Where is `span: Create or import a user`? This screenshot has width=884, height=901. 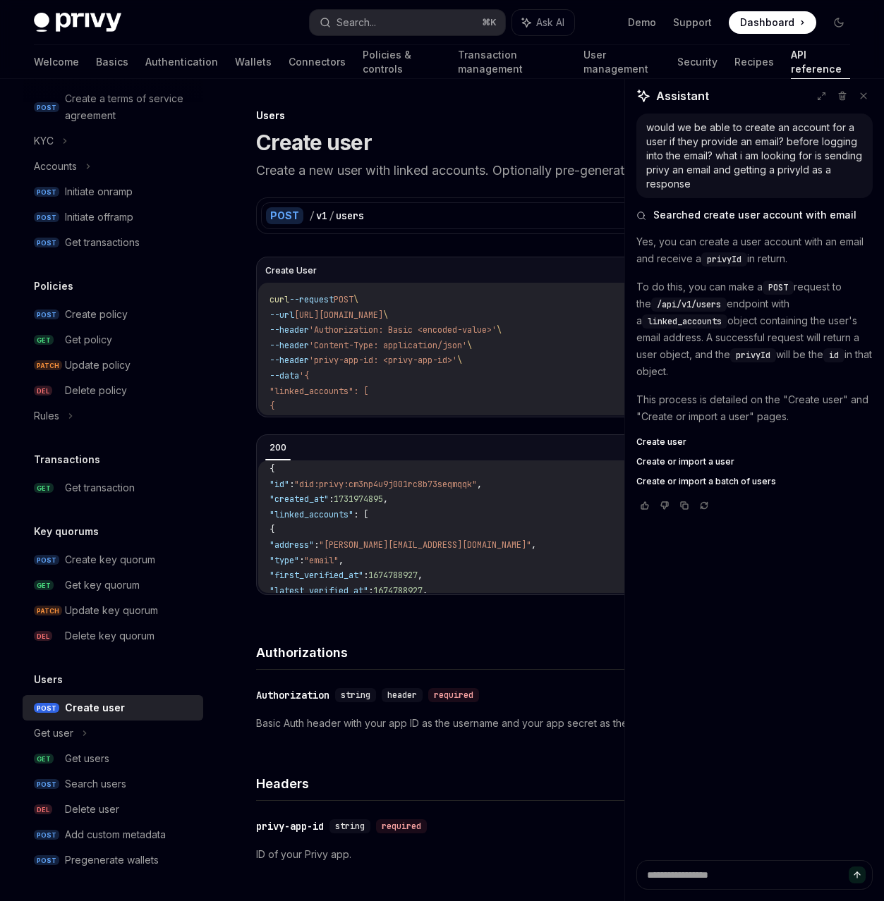
span: Create or import a user is located at coordinates (685, 462).